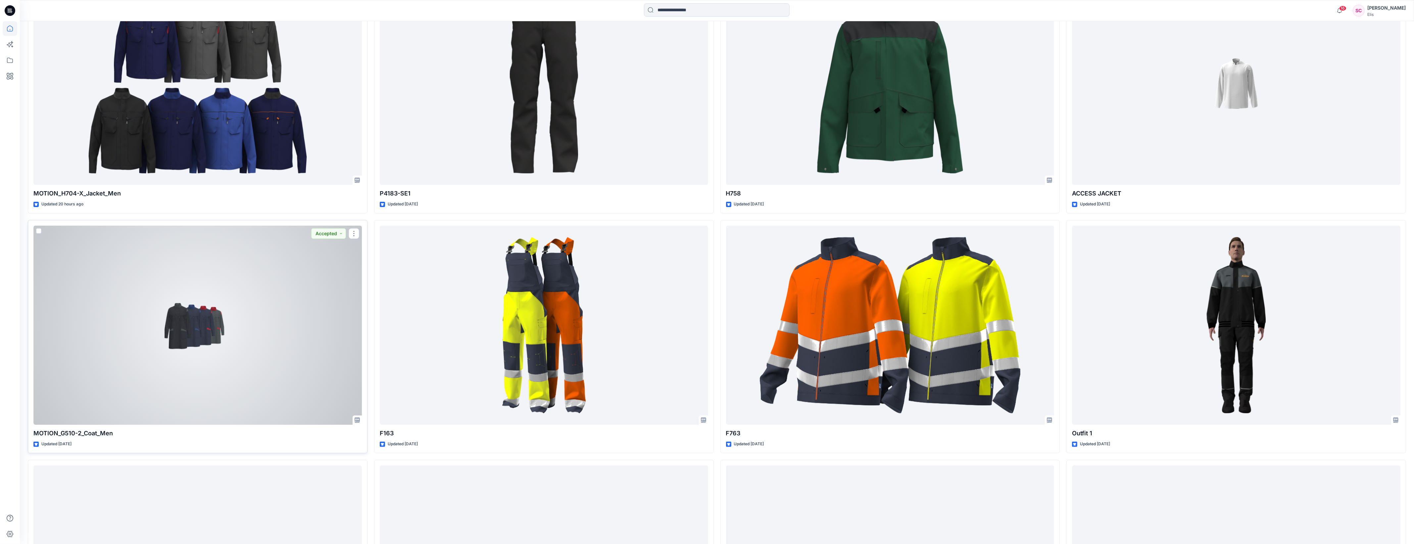 This screenshot has height=544, width=1414. What do you see at coordinates (198, 325) in the screenshot?
I see `a: MOTION_G510-2_Coat_Men` at bounding box center [198, 325].